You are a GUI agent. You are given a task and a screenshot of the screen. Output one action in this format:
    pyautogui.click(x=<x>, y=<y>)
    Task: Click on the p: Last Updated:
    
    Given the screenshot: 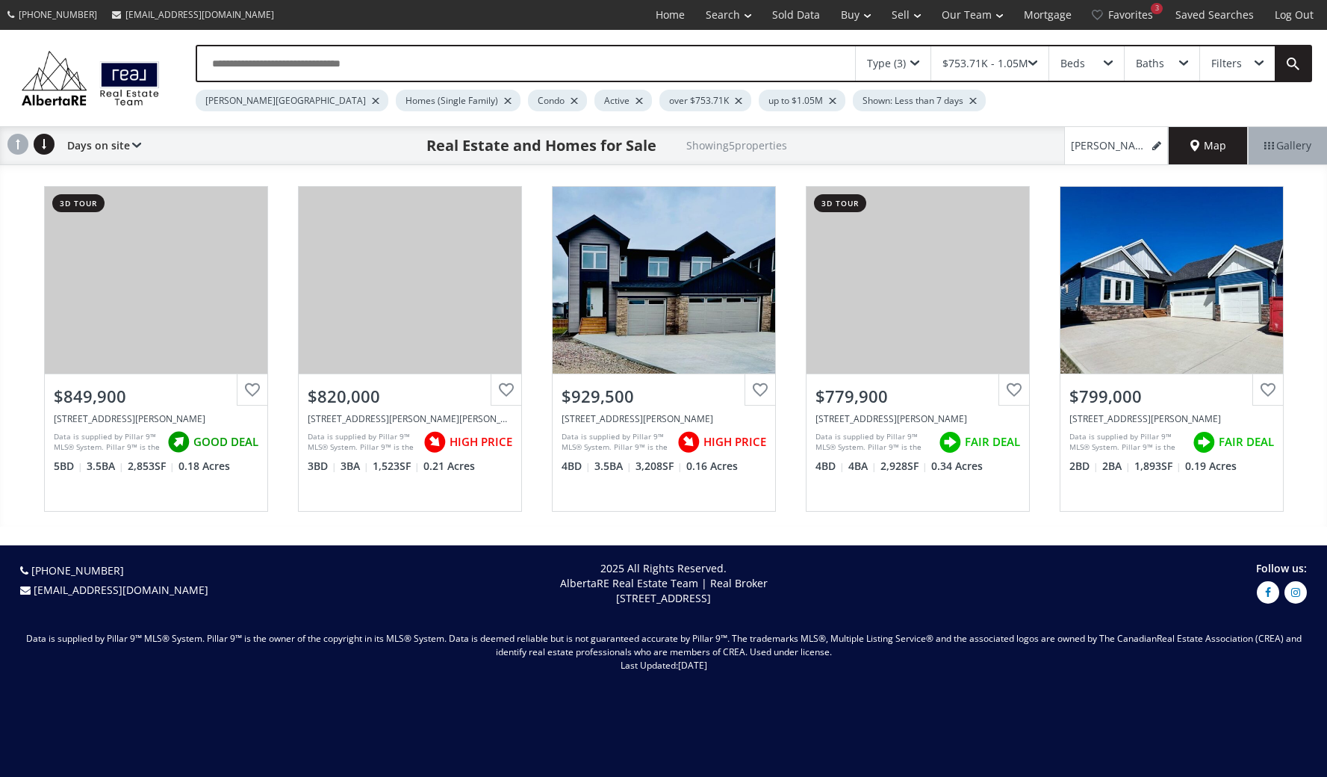 What is the action you would take?
    pyautogui.click(x=663, y=665)
    